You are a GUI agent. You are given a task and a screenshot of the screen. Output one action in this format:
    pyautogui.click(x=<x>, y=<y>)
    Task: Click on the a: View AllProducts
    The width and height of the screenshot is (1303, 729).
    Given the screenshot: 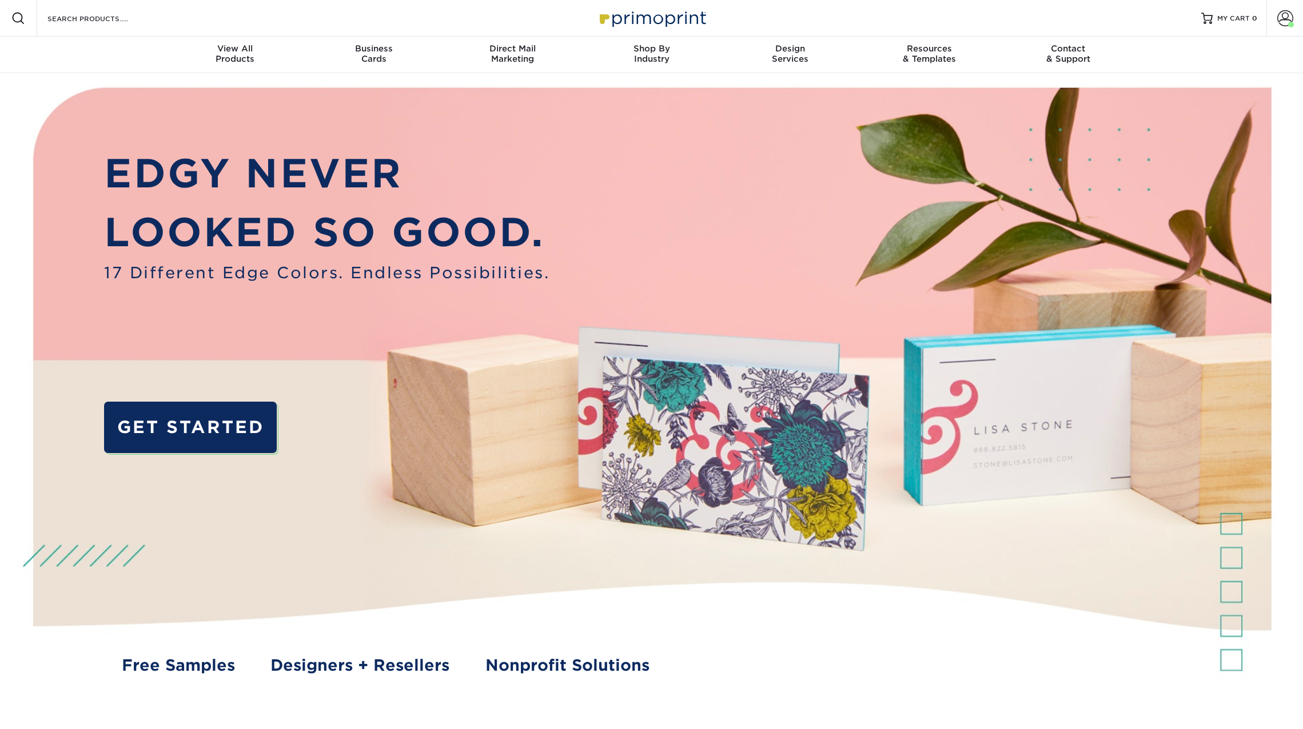 What is the action you would take?
    pyautogui.click(x=235, y=55)
    